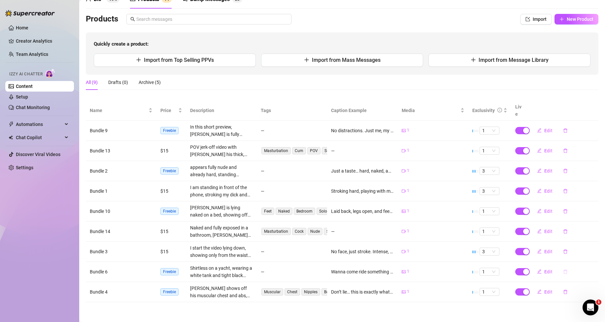 The height and width of the screenshot is (322, 605). Describe the element at coordinates (362, 171) in the screenshot. I see `div: Just a taste… hard, naked, and staring right at you. Now imagine what comes next 😏🍆` at that location.